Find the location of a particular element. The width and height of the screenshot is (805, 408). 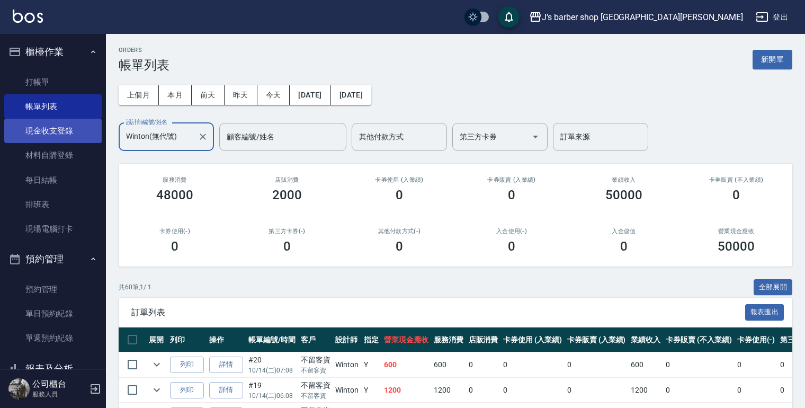

a: 單週預約紀錄 is located at coordinates (53, 338).